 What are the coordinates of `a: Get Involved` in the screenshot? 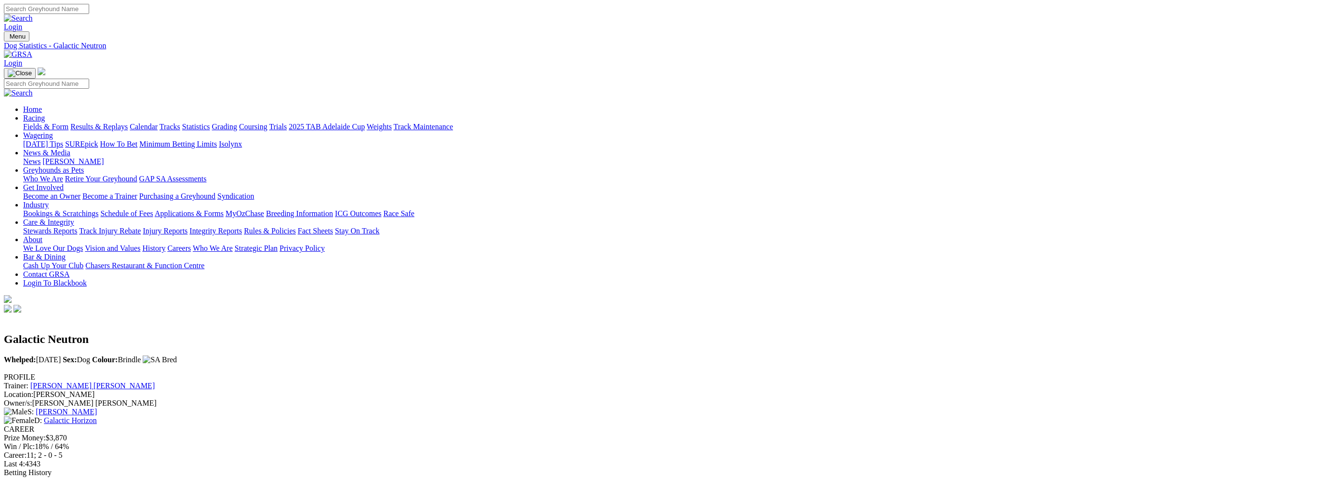 It's located at (43, 187).